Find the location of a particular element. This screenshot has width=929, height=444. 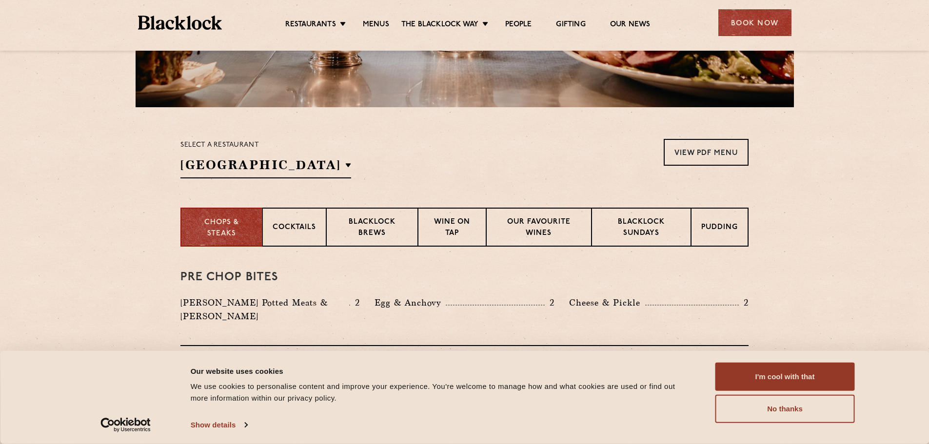

p: Blacklock Sundays is located at coordinates (642, 228).